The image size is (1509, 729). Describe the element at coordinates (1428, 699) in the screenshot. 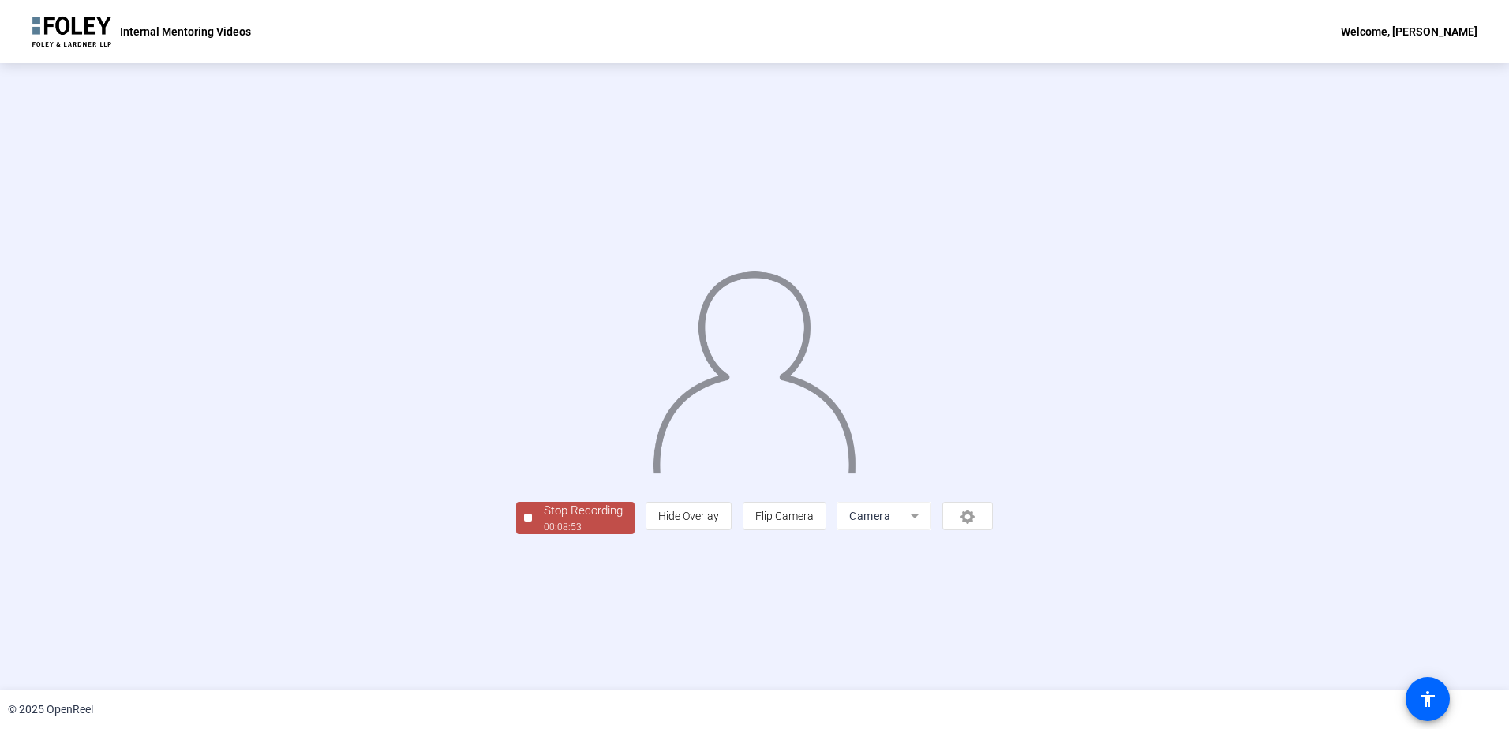

I see `mat-icon: accessibility` at that location.